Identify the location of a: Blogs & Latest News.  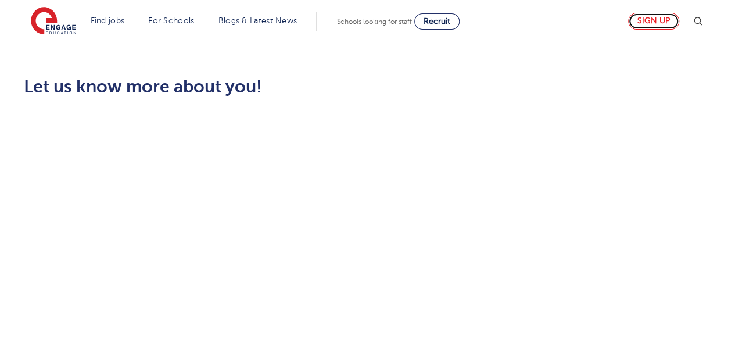
(258, 20).